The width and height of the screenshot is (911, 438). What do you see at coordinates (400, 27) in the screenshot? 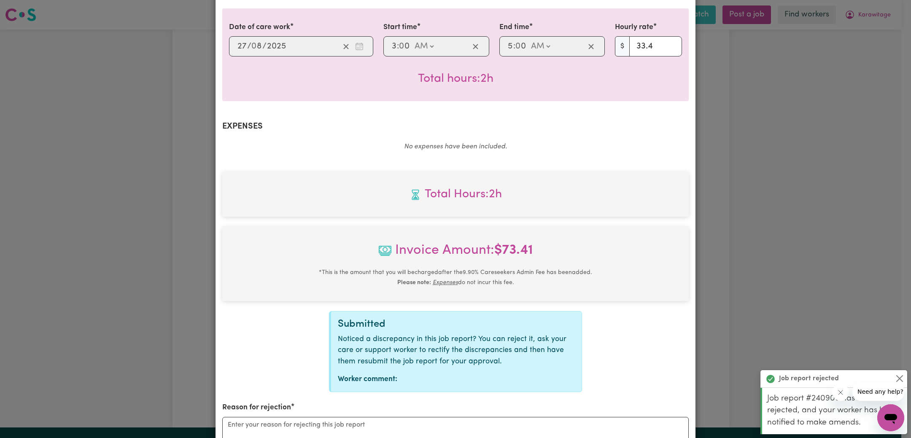
I see `label: Start time` at bounding box center [400, 27].